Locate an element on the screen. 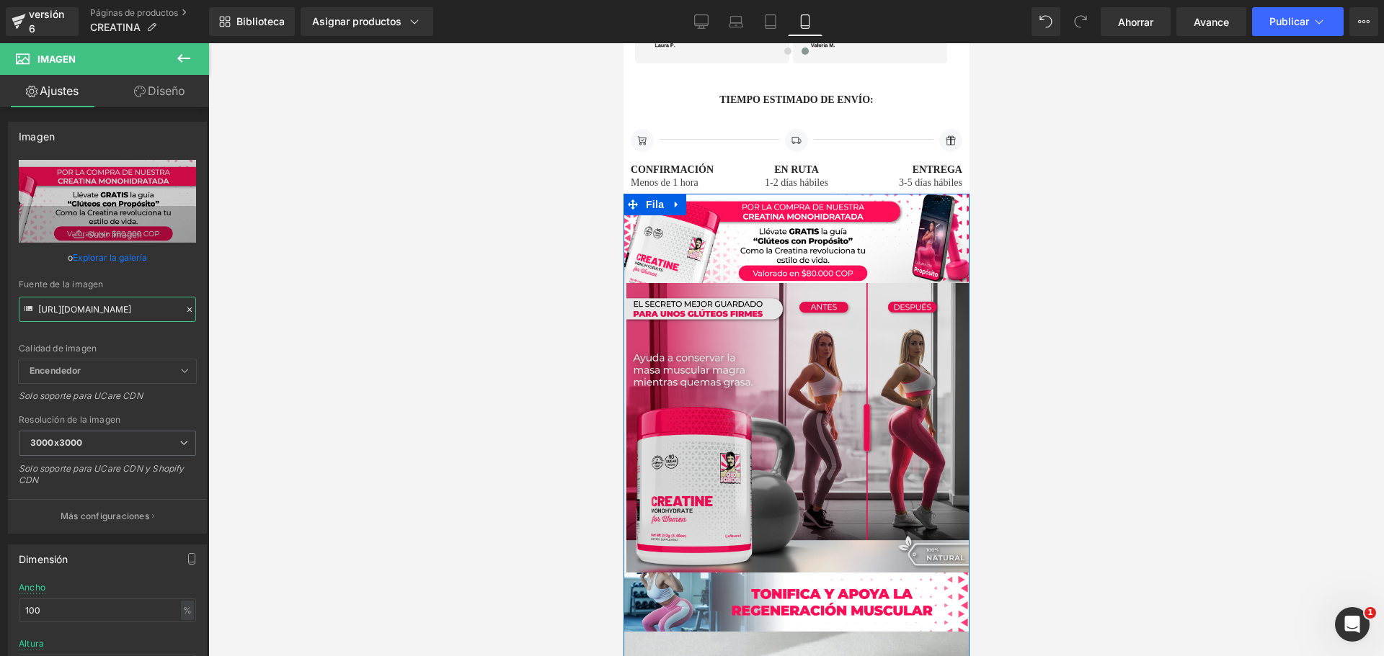 The height and width of the screenshot is (656, 1384). a: Móvil is located at coordinates (805, 22).